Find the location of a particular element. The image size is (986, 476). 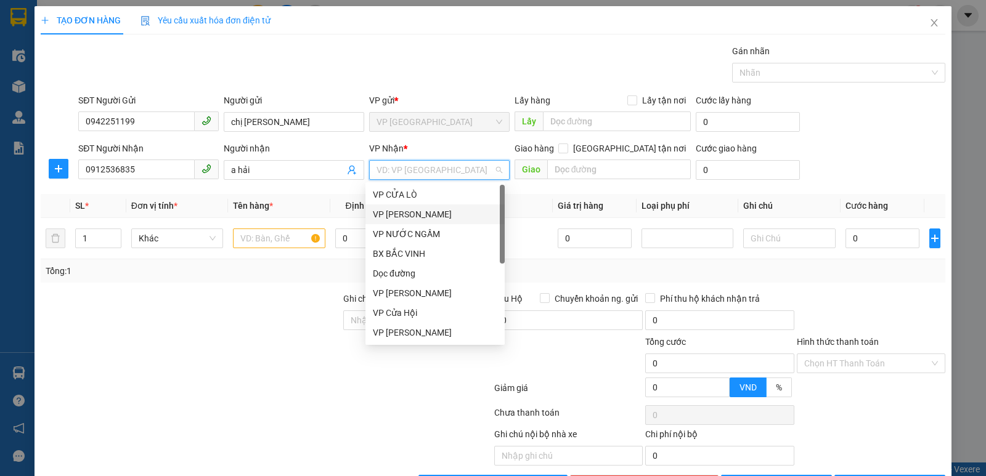

th: Loại phụ phí is located at coordinates (688, 206).